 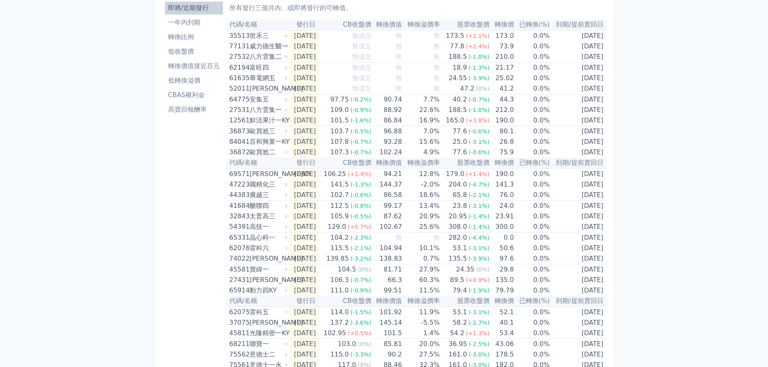 I want to click on div: 77.8, so click(x=457, y=46).